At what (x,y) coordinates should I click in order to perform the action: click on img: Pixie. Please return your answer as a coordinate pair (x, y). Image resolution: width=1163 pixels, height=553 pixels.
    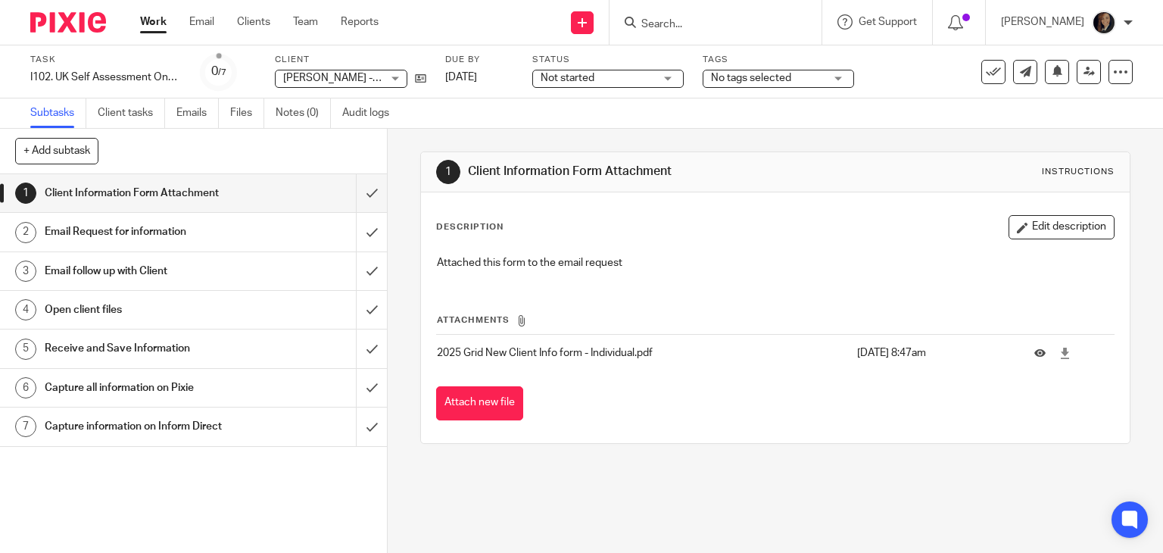
    Looking at the image, I should click on (68, 22).